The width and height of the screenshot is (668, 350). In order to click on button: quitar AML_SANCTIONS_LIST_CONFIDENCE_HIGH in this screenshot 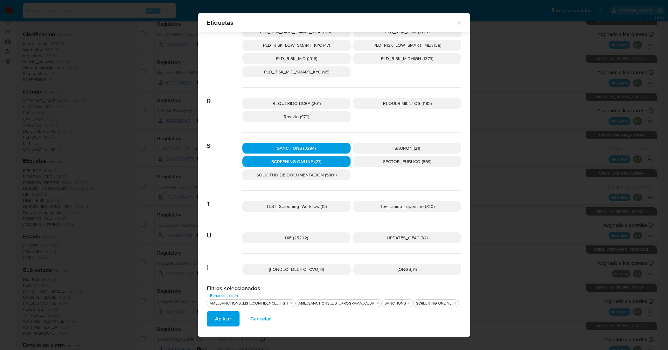, I will do `click(291, 303)`.